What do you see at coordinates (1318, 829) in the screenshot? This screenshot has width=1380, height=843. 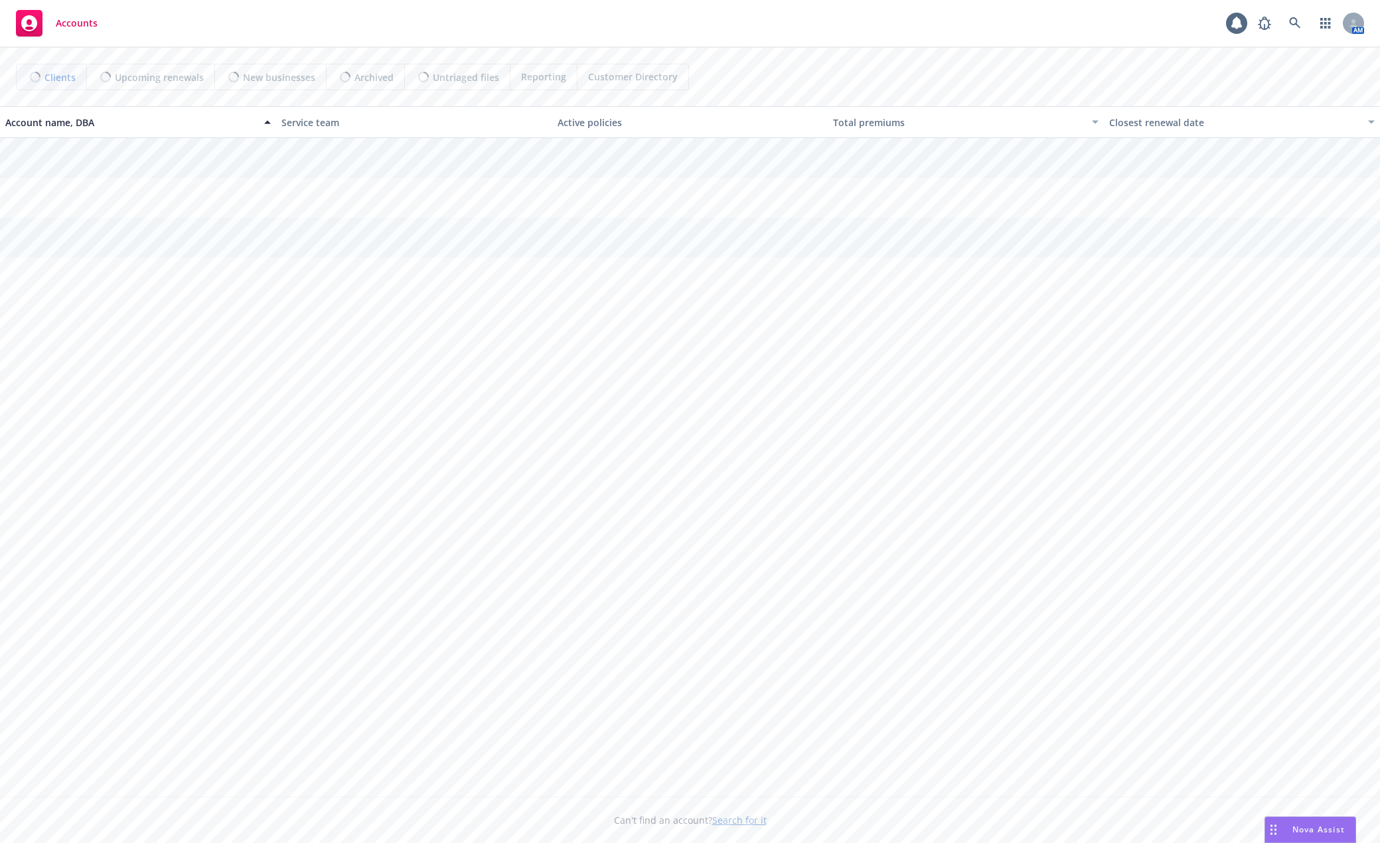 I see `span: Nova Assist` at bounding box center [1318, 829].